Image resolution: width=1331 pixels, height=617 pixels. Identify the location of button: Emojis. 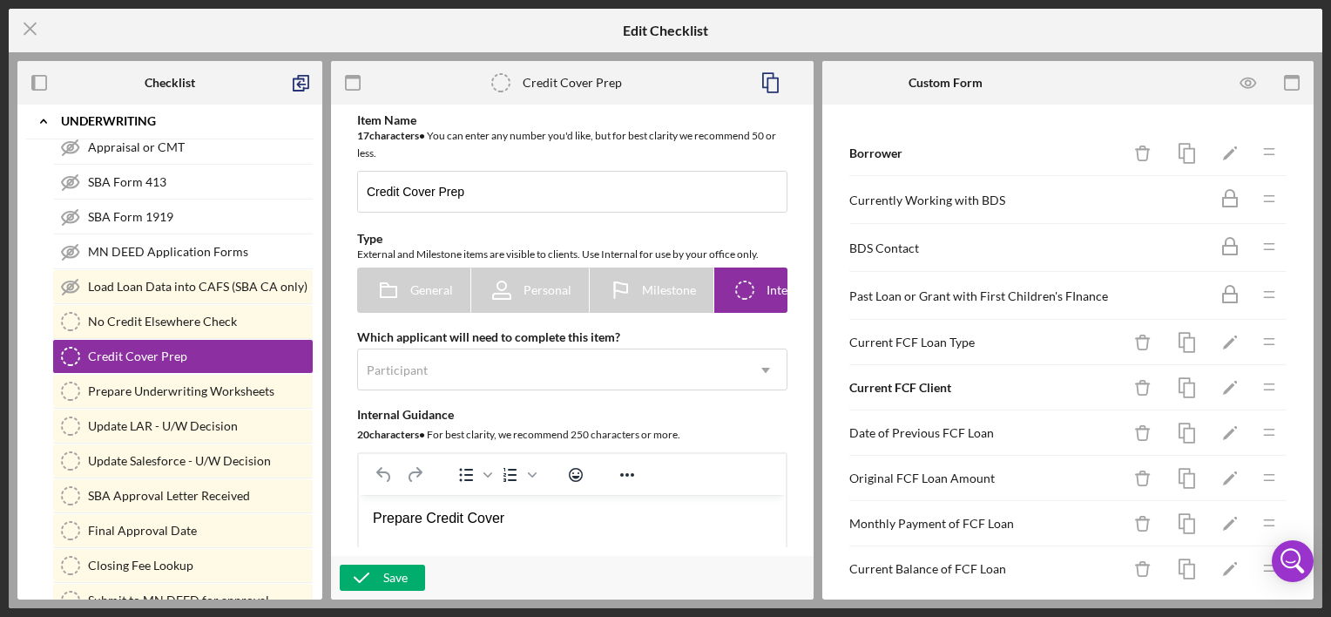
(576, 475).